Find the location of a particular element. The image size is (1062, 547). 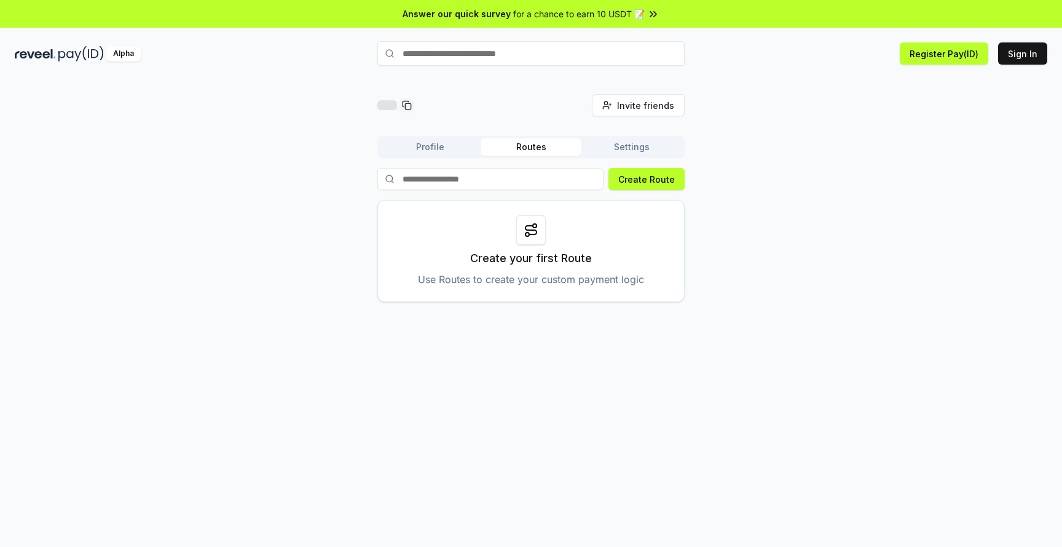

button: Sign In is located at coordinates (1023, 53).